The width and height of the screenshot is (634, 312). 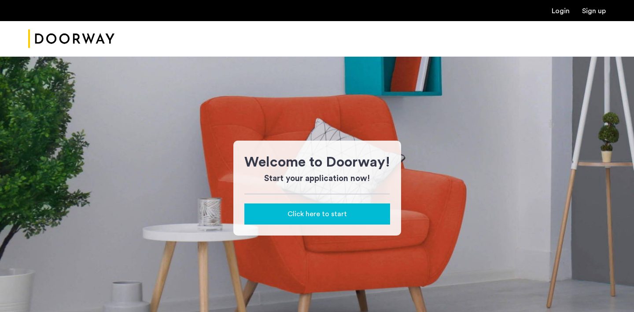 I want to click on h1: Welcome to Doorway!, so click(x=317, y=162).